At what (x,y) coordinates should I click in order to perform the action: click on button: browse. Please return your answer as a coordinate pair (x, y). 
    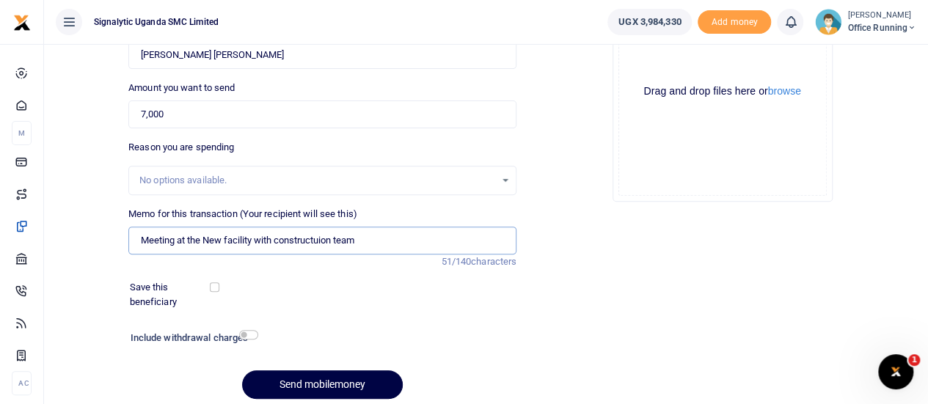
    Looking at the image, I should click on (784, 91).